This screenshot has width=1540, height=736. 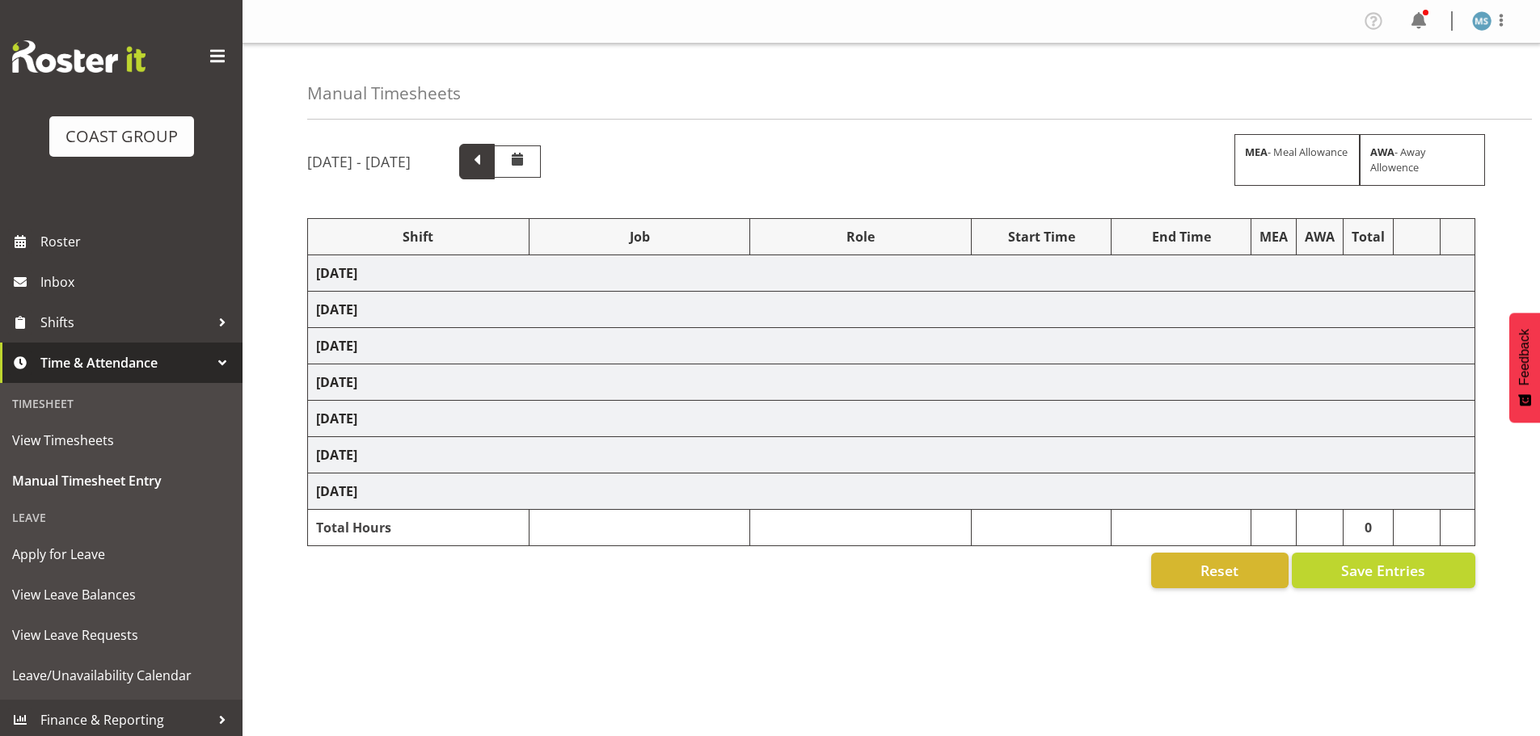 I want to click on a: Manual Timesheet Entry, so click(x=121, y=481).